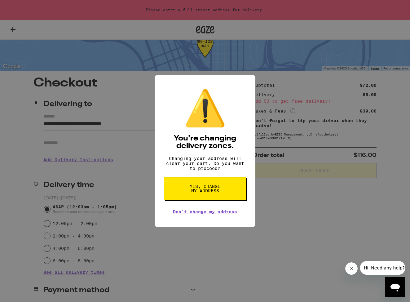 Image resolution: width=410 pixels, height=302 pixels. I want to click on h2: You're changing delivery zones., so click(205, 142).